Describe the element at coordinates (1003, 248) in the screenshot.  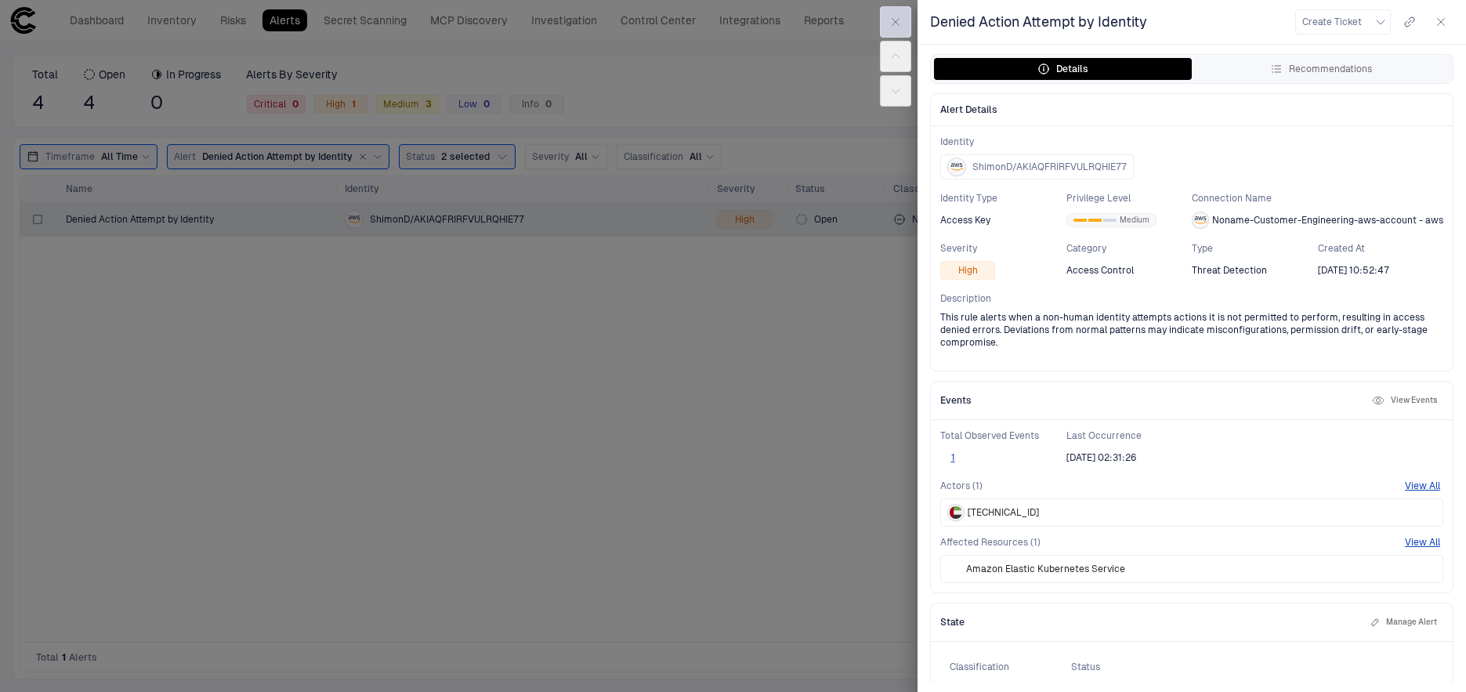
I see `span: Severity` at that location.